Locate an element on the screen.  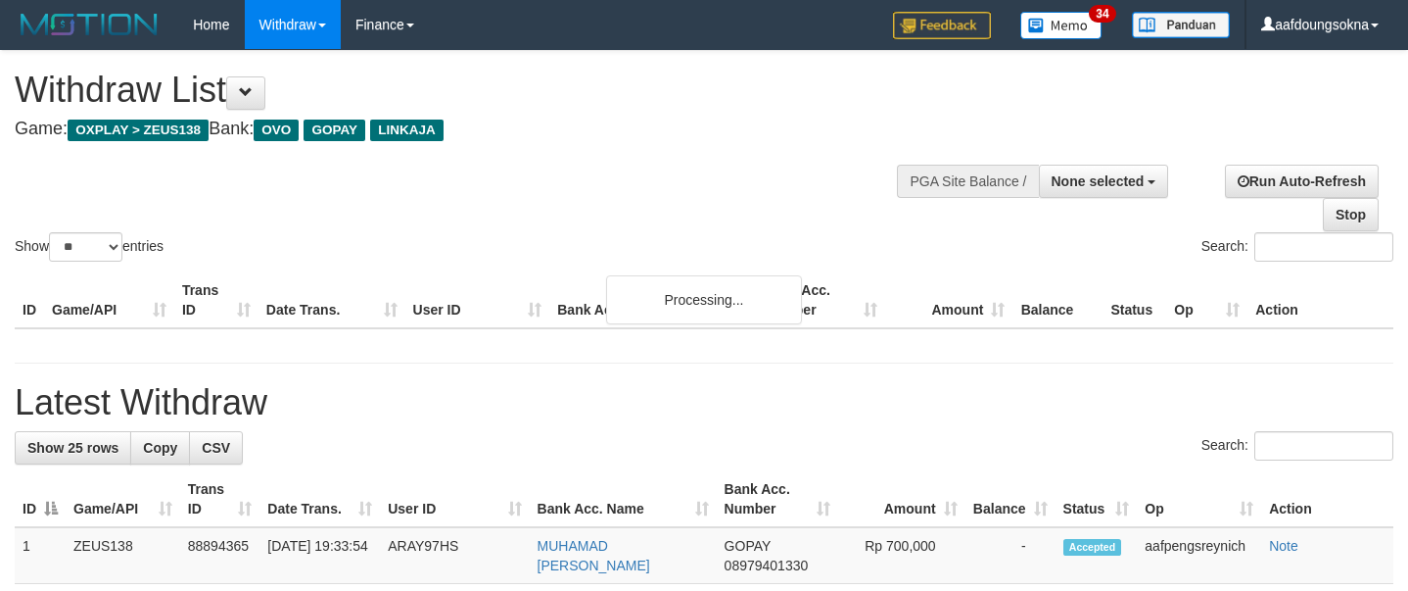
th: User ID: activate to sort column ascending is located at coordinates (454, 499).